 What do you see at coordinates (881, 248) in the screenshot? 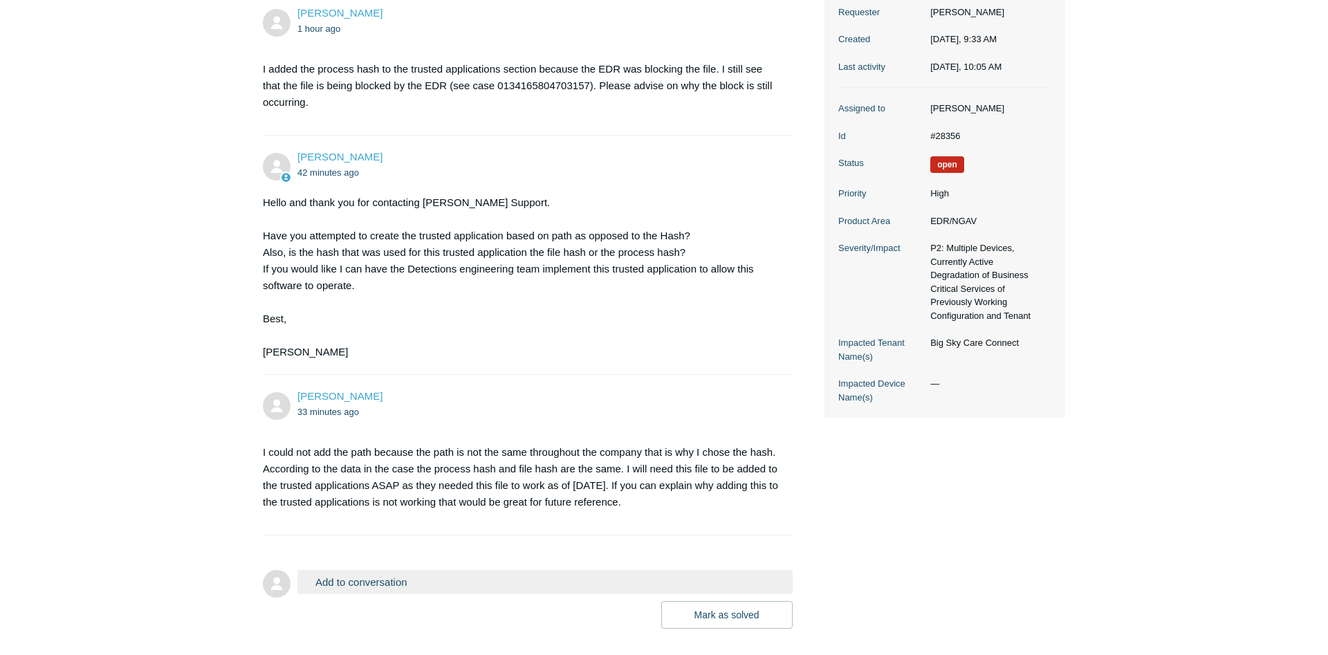
I see `dt: Severity/Impact` at bounding box center [881, 248].